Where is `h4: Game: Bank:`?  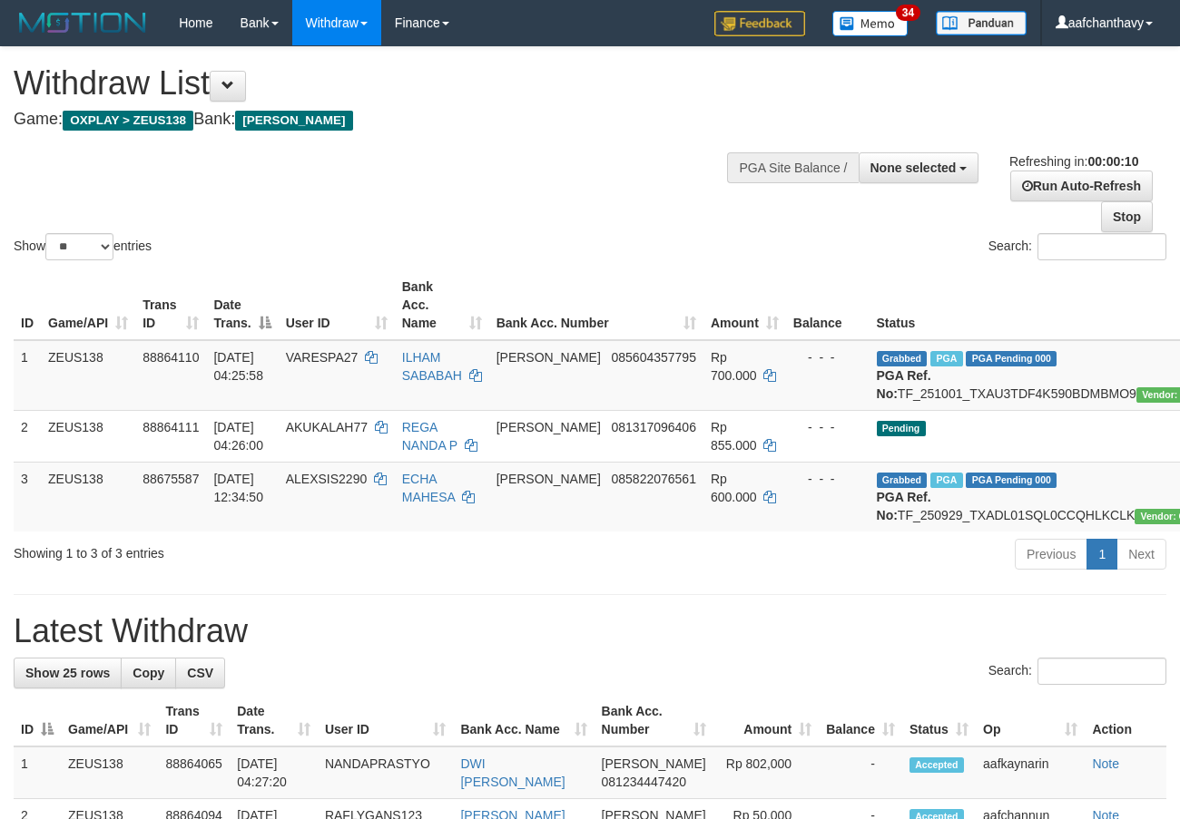 h4: Game: Bank: is located at coordinates (391, 120).